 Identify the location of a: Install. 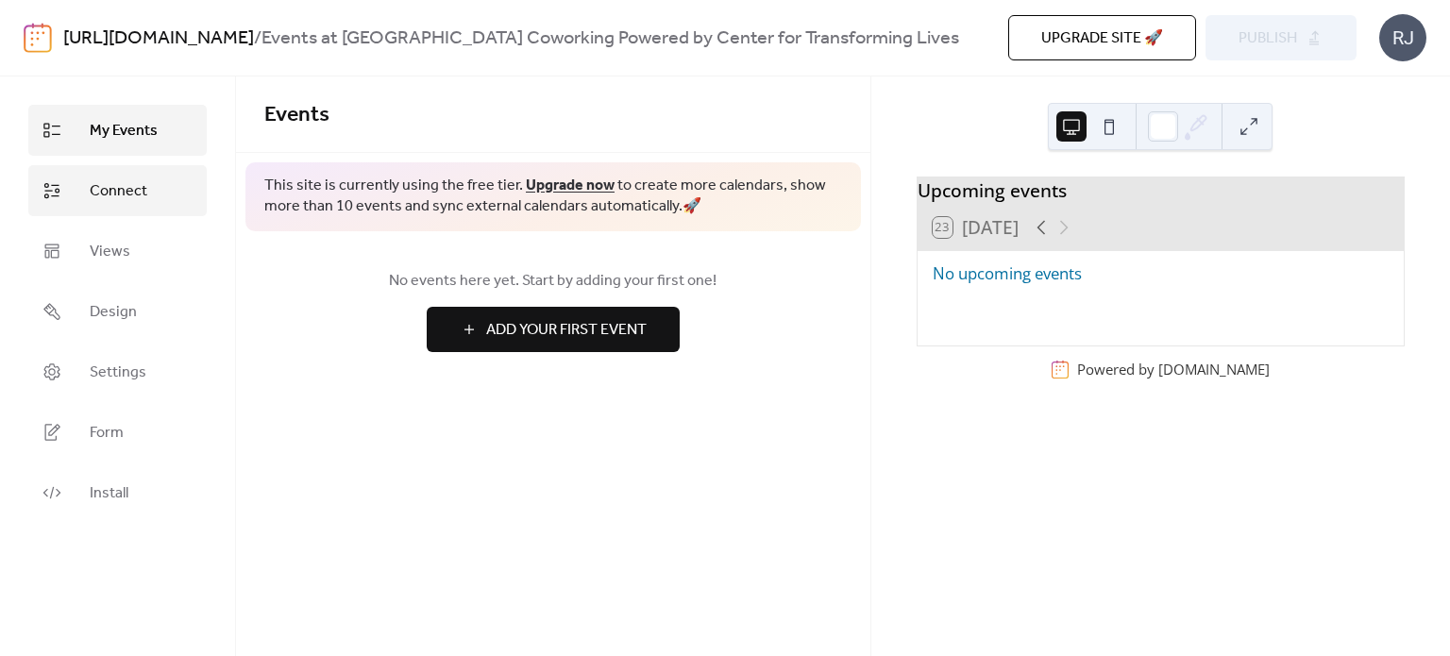
(117, 493).